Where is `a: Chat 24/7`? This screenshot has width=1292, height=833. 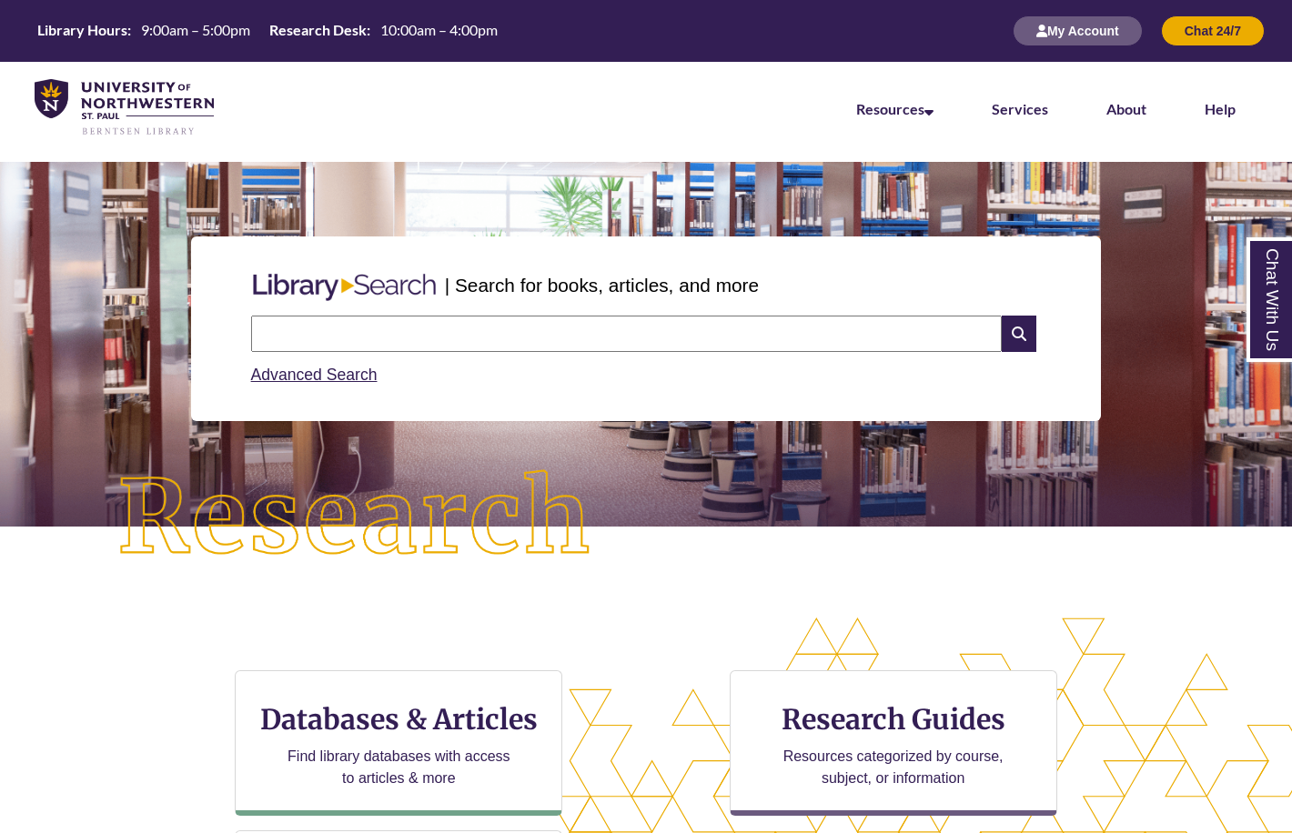
a: Chat 24/7 is located at coordinates (1213, 30).